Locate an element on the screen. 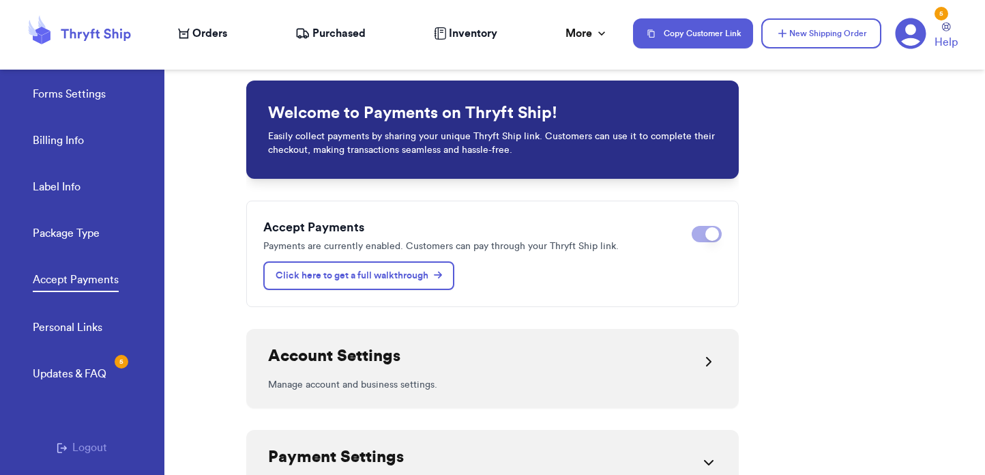 The height and width of the screenshot is (475, 985). button: New Shipping Order is located at coordinates (822, 33).